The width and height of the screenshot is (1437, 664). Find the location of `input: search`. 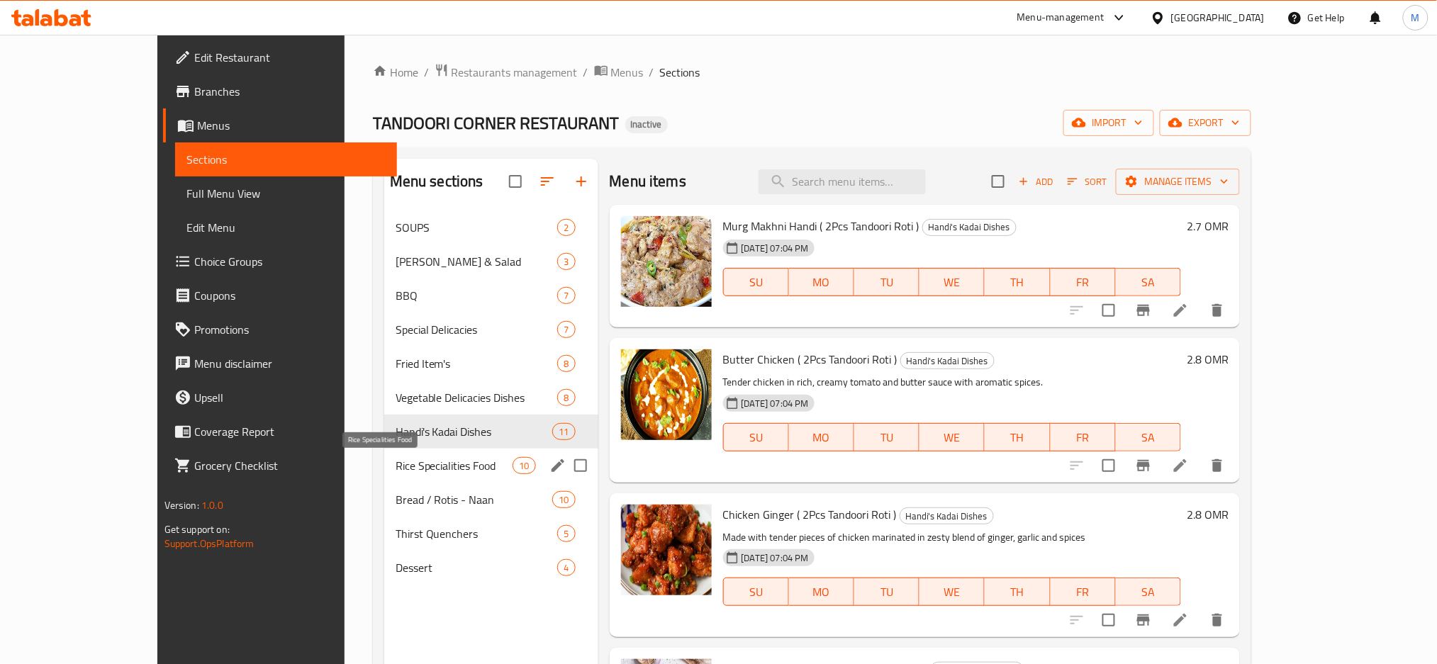

input: search is located at coordinates (842, 181).